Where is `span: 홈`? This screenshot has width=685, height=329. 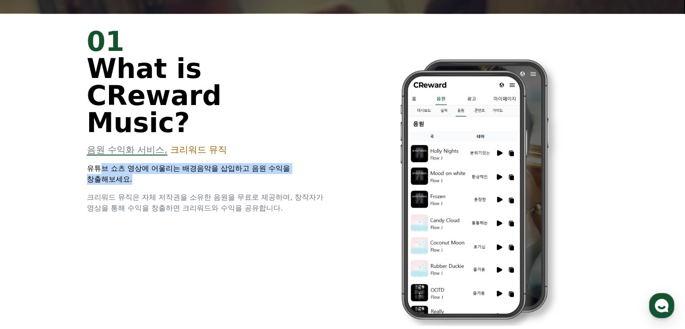
span: 홈 is located at coordinates (31, 271).